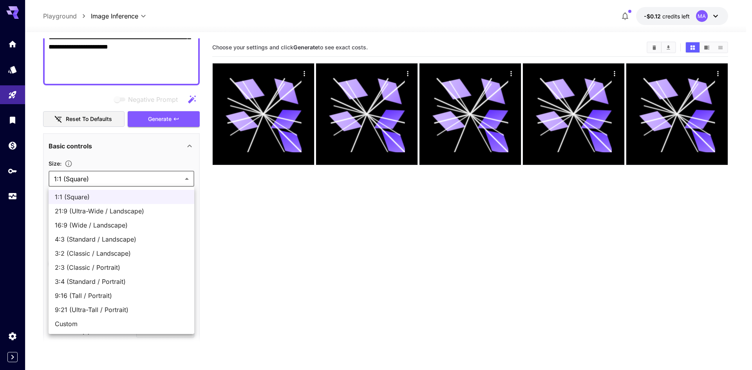 The height and width of the screenshot is (370, 752). What do you see at coordinates (121, 239) in the screenshot?
I see `span: 4:3 (Standard / Landscape)` at bounding box center [121, 239].